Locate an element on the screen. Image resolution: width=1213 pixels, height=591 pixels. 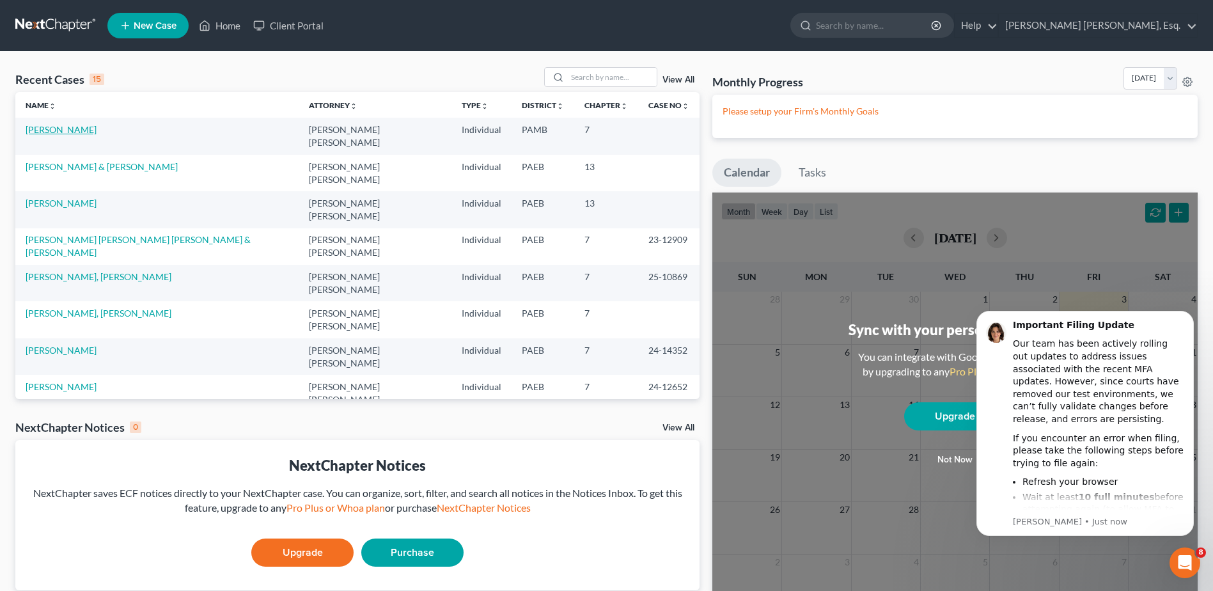
div: If you encounter an error when filing, please take the following steps before trying to file again: is located at coordinates (141, 156).